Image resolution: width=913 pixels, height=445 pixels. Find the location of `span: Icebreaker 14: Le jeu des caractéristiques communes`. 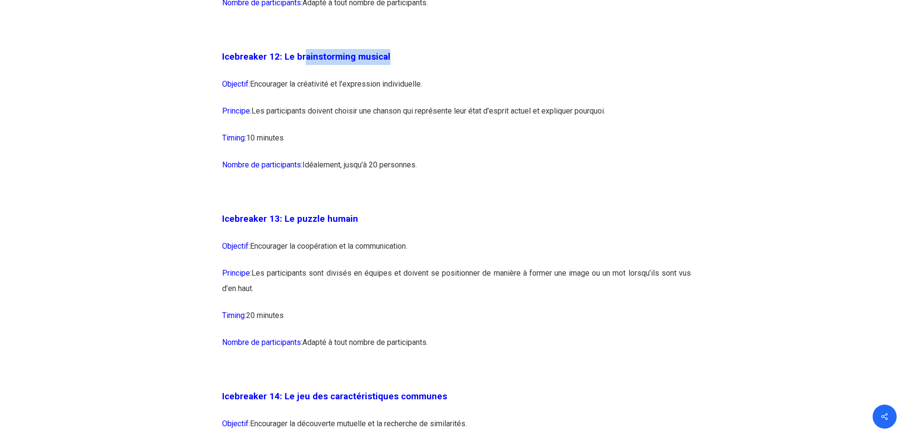

span: Icebreaker 14: Le jeu des caractéristiques communes is located at coordinates (335, 396).